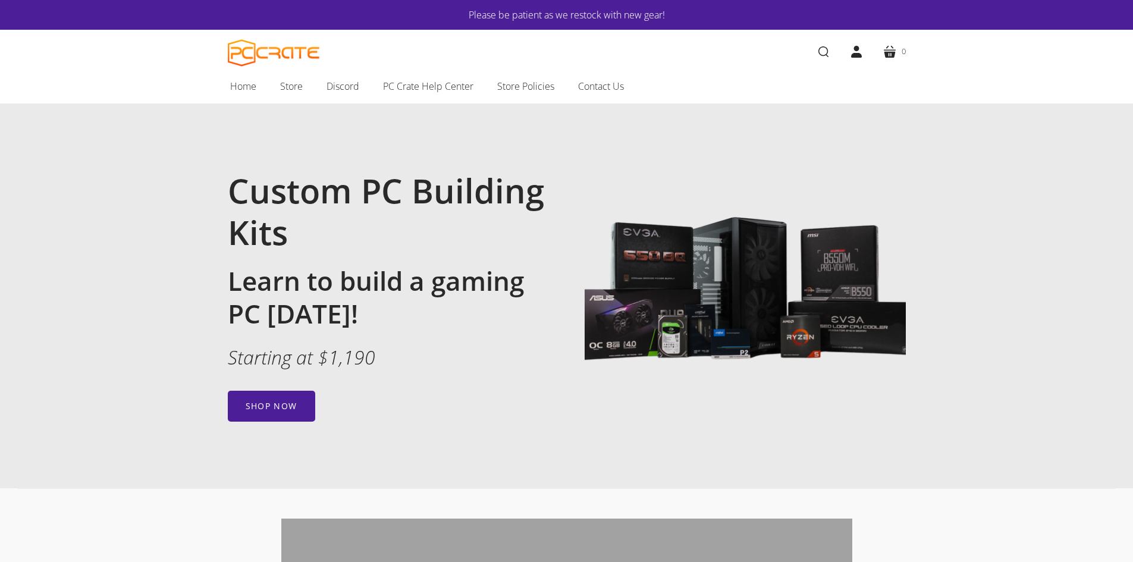 This screenshot has height=562, width=1133. What do you see at coordinates (343, 86) in the screenshot?
I see `span: Discord` at bounding box center [343, 86].